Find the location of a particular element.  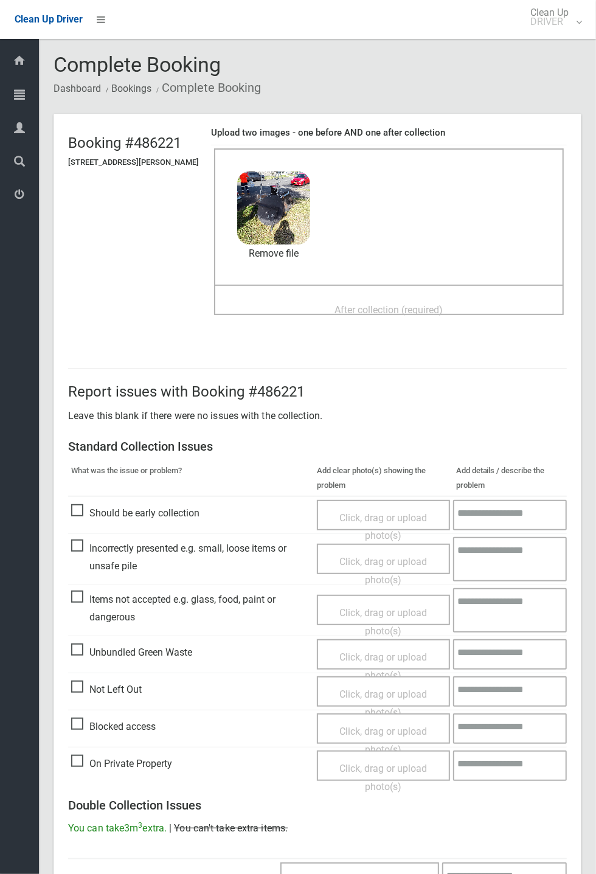

span: Items not accepted e.g. glass, food, paint or dangerous is located at coordinates (191, 608).